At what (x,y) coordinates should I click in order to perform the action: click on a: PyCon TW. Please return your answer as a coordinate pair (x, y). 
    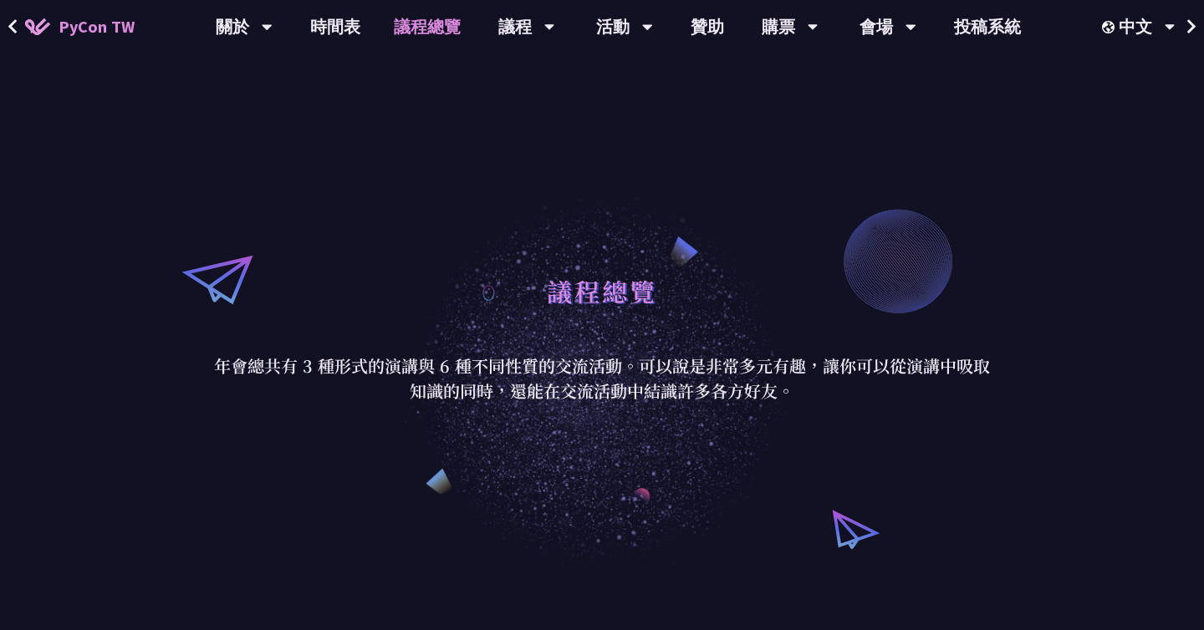
    Looking at the image, I should click on (79, 27).